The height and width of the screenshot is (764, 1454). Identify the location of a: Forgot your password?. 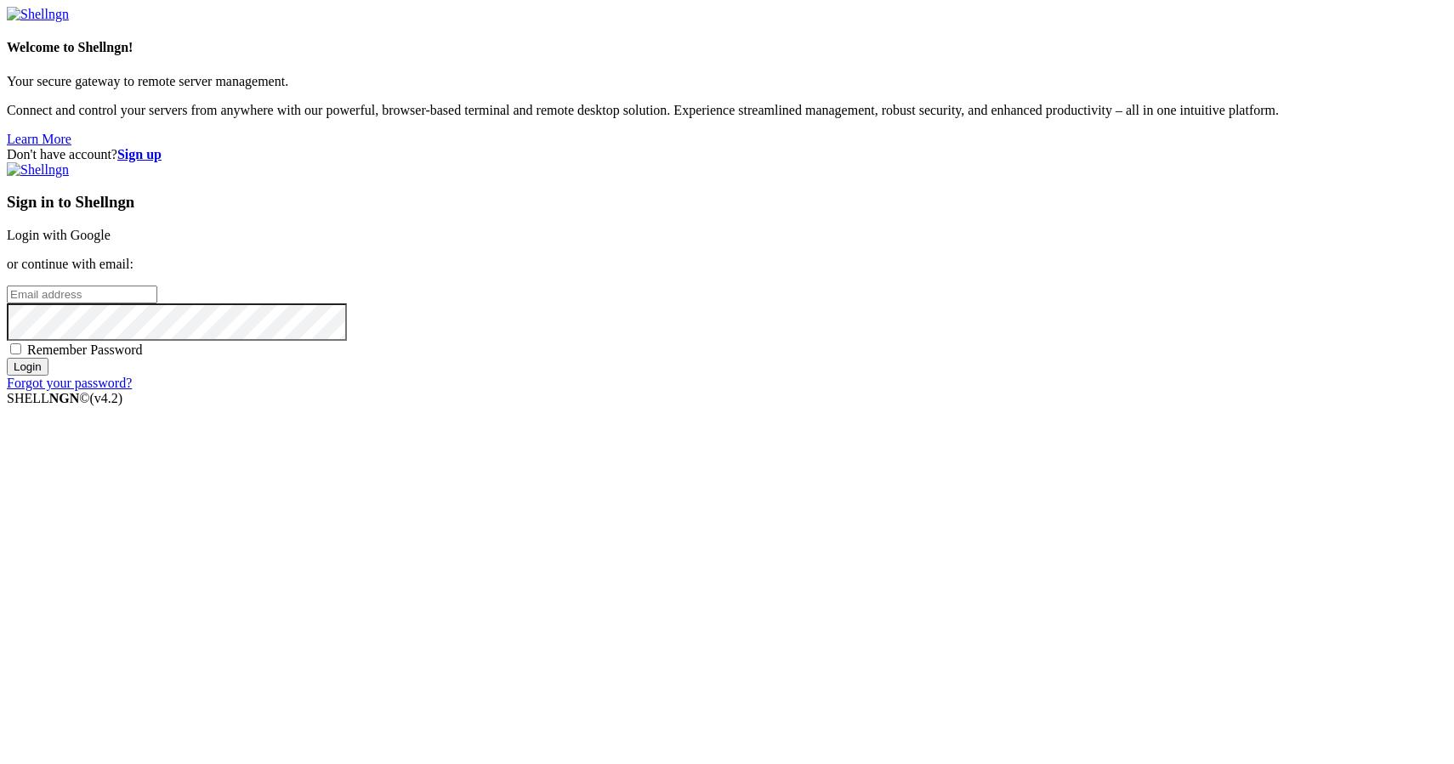
(69, 383).